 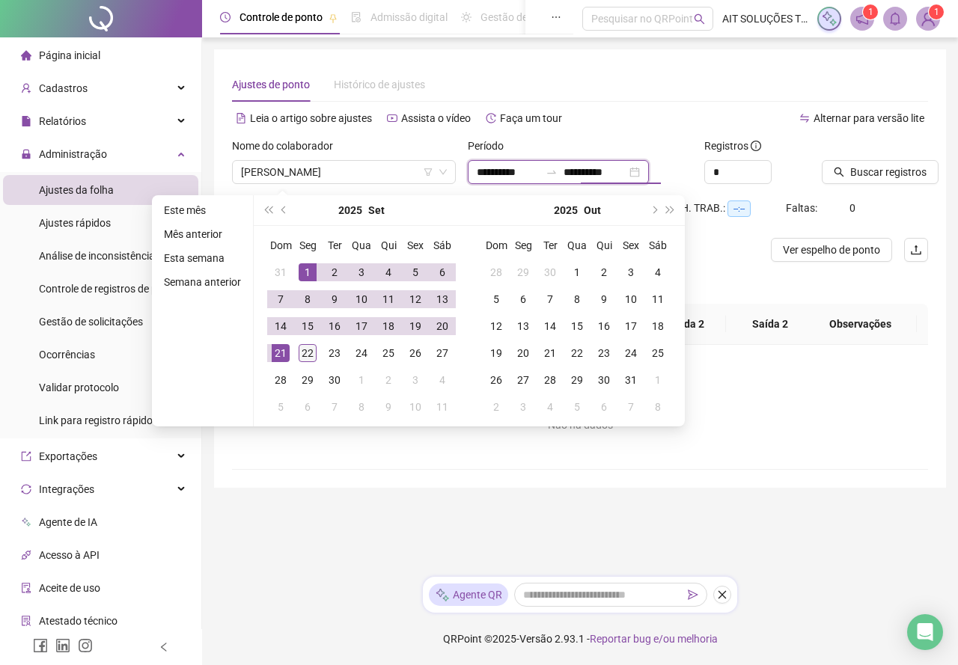 What do you see at coordinates (26, 154) in the screenshot?
I see `span: lock` at bounding box center [26, 154].